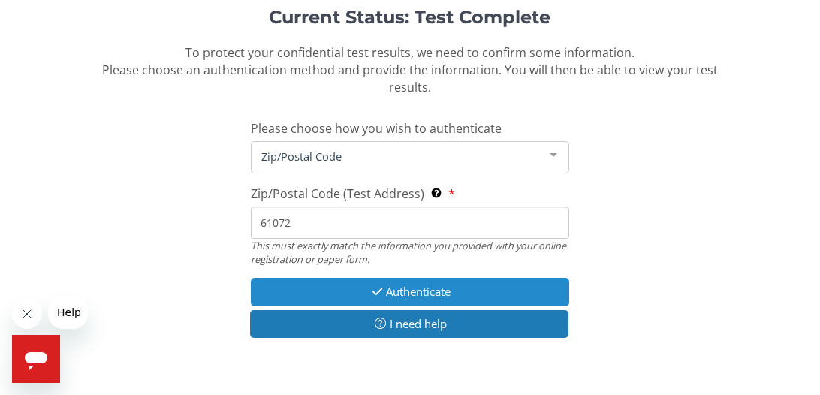 This screenshot has width=820, height=395. I want to click on div: This must exactly match the information you provided with your online registration or paper form., so click(410, 252).